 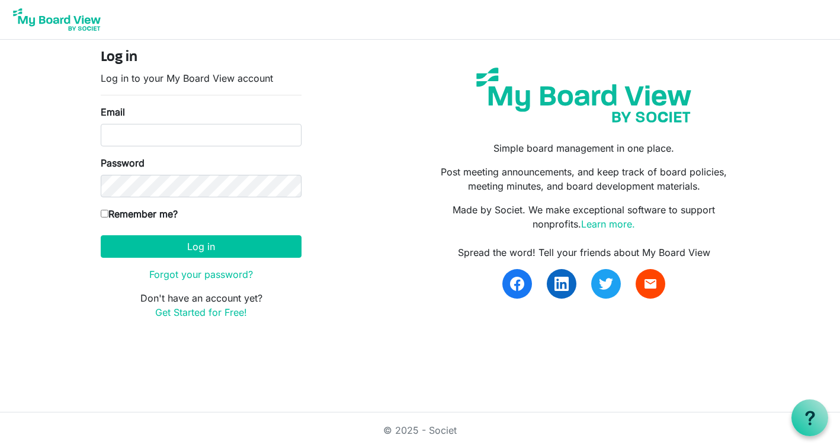 I want to click on a: email, so click(x=650, y=284).